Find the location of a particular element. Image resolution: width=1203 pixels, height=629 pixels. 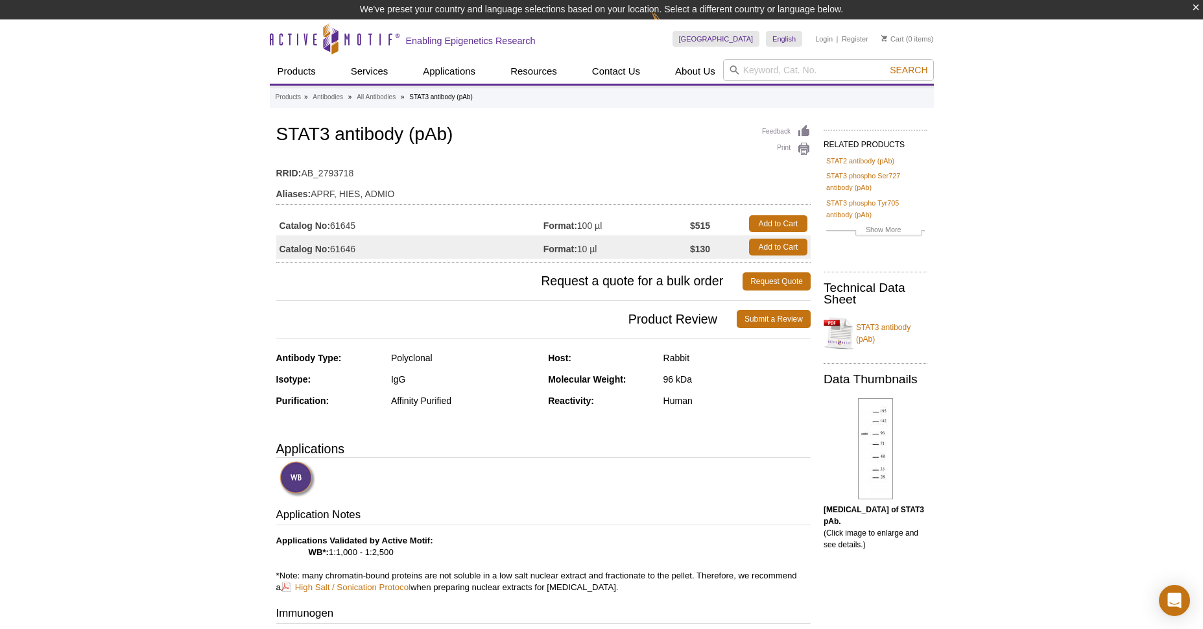

strong: Host: is located at coordinates (559, 358).